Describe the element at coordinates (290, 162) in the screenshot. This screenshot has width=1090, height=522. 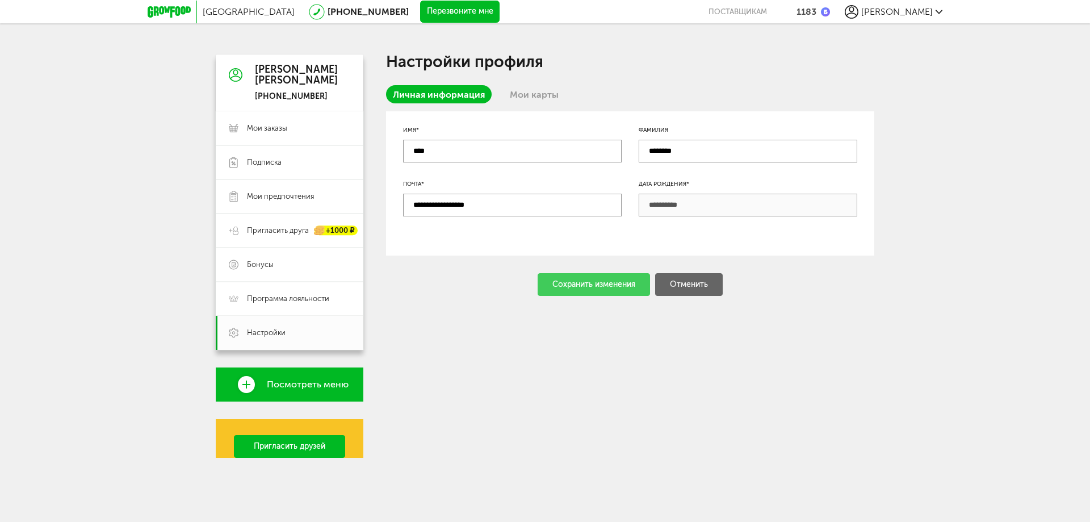
I see `a: Подписка` at that location.